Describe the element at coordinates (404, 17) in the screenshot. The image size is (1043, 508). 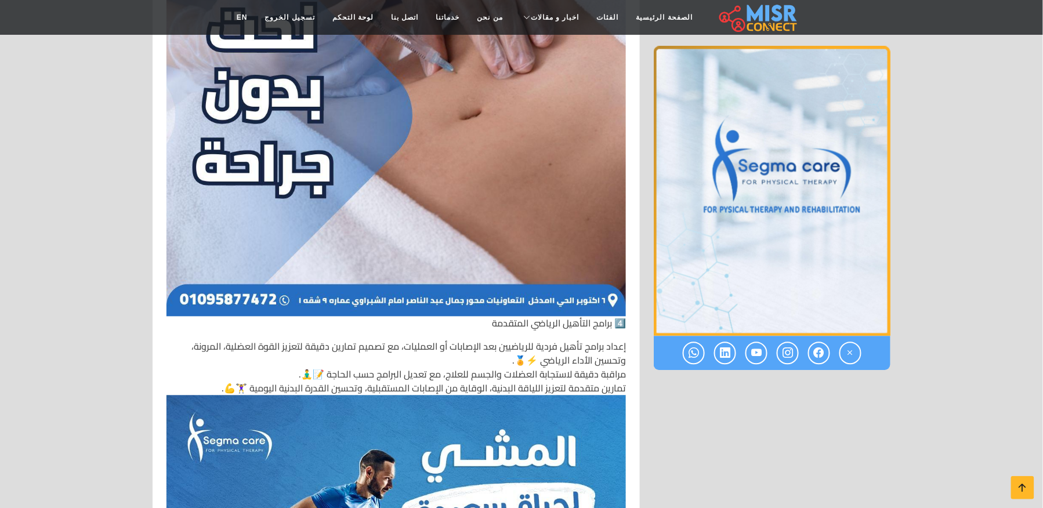
I see `a: اتصل بنا` at that location.